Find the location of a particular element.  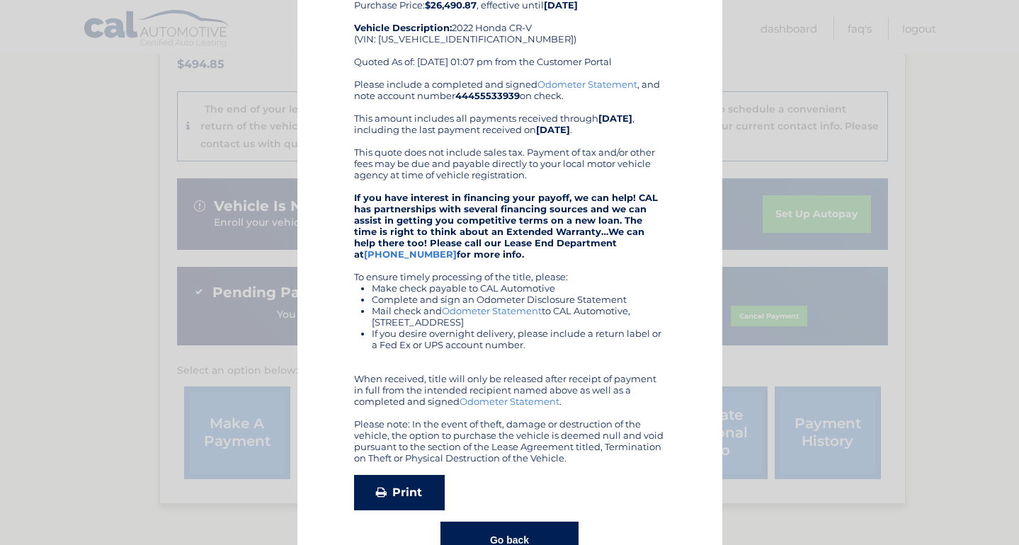

b: 44455533939 is located at coordinates (487, 96).